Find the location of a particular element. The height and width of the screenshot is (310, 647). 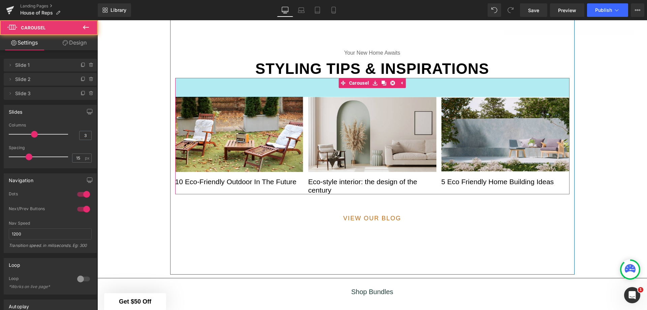

p: Eco-style interior: the design of the century is located at coordinates (275, 166).